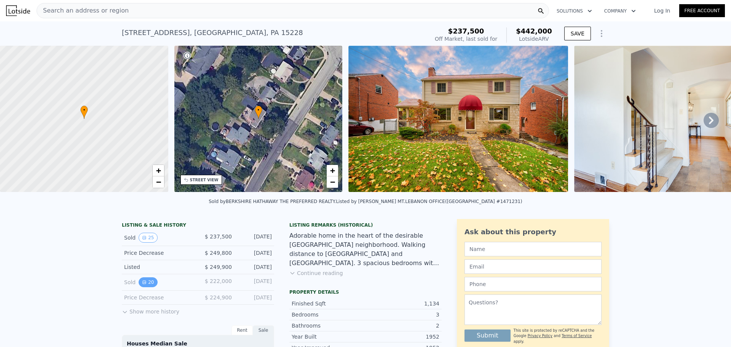 The width and height of the screenshot is (731, 347). Describe the element at coordinates (329, 326) in the screenshot. I see `div: Bathrooms` at that location.